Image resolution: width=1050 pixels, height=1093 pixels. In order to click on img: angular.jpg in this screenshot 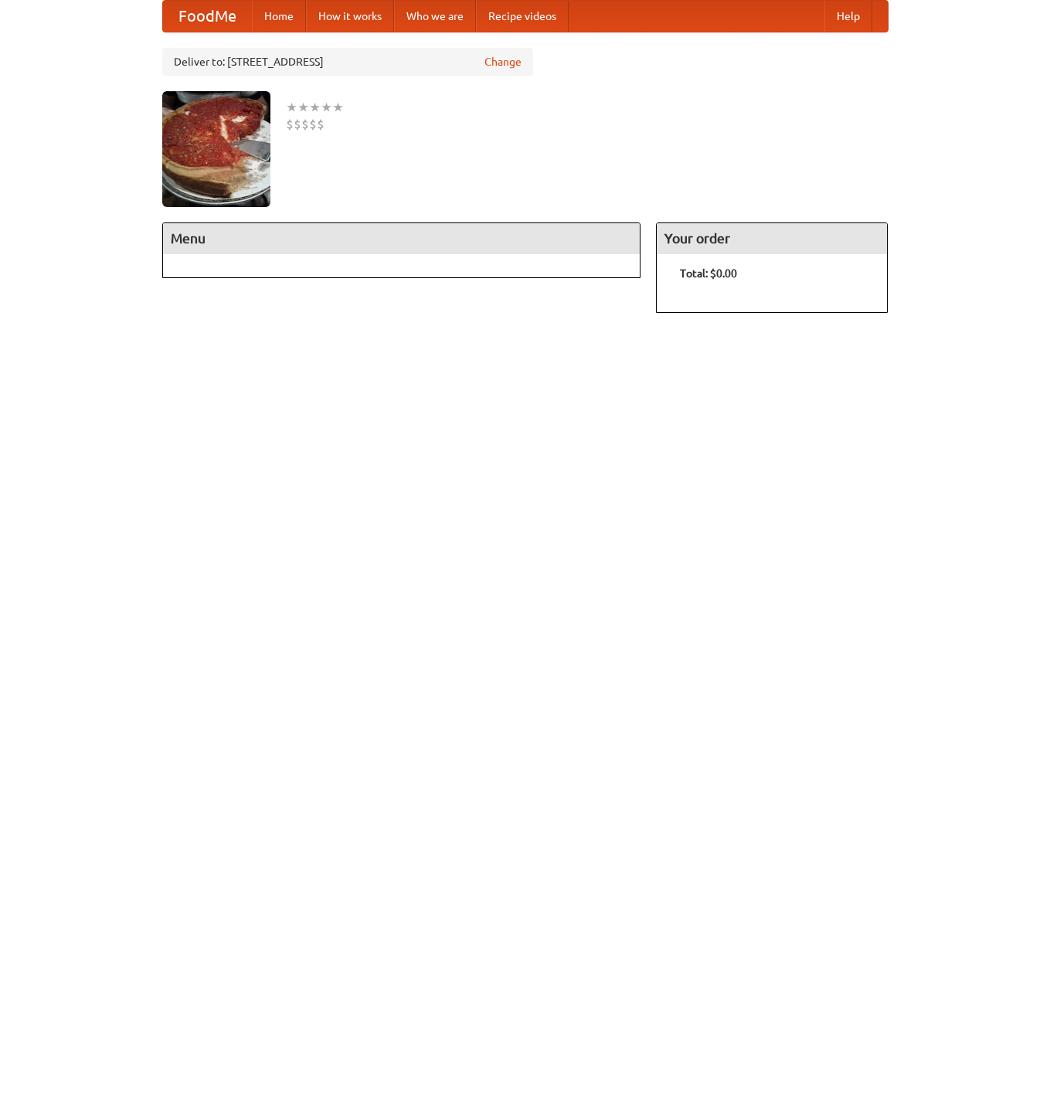, I will do `click(216, 149)`.